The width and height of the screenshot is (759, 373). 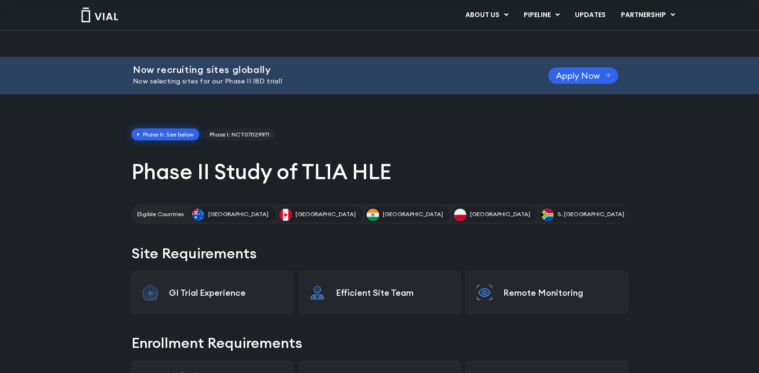 I want to click on img: Australia, so click(x=198, y=215).